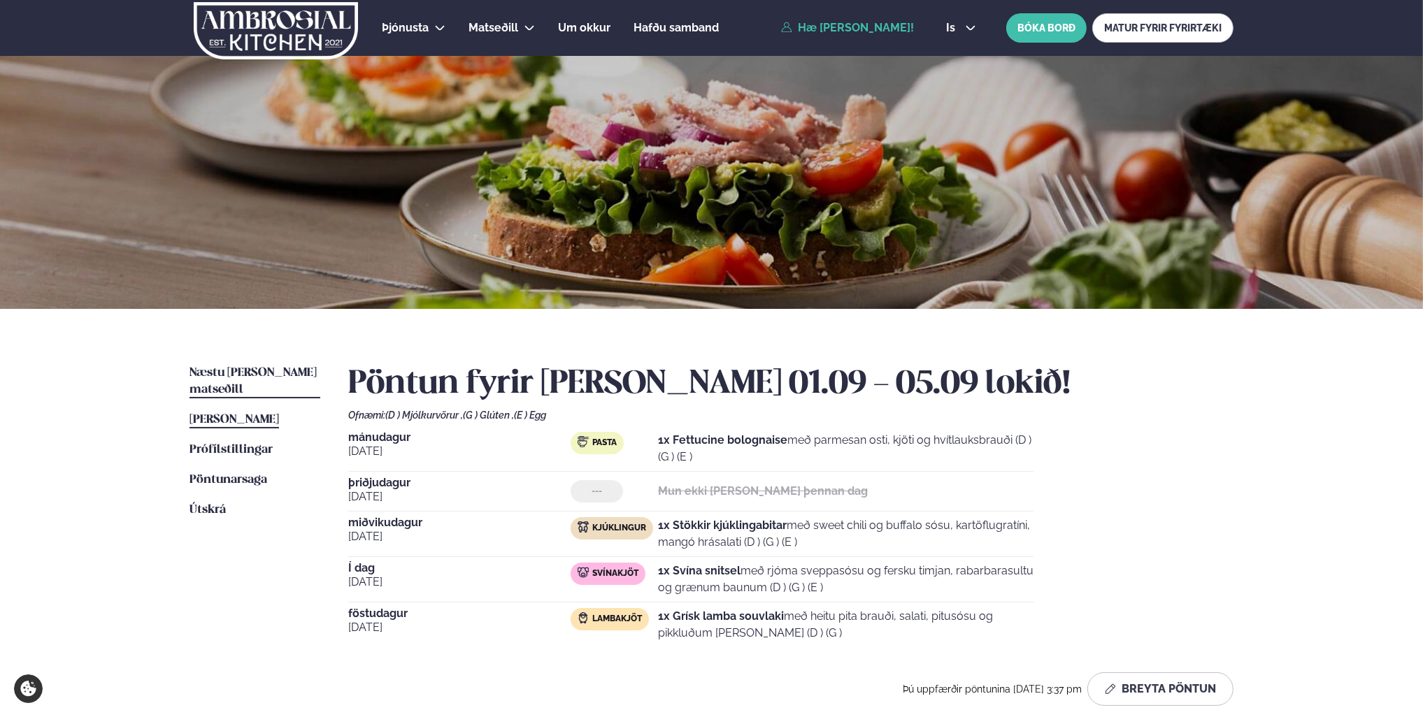 The height and width of the screenshot is (717, 1423). Describe the element at coordinates (583, 527) in the screenshot. I see `img: chicken.svg` at that location.